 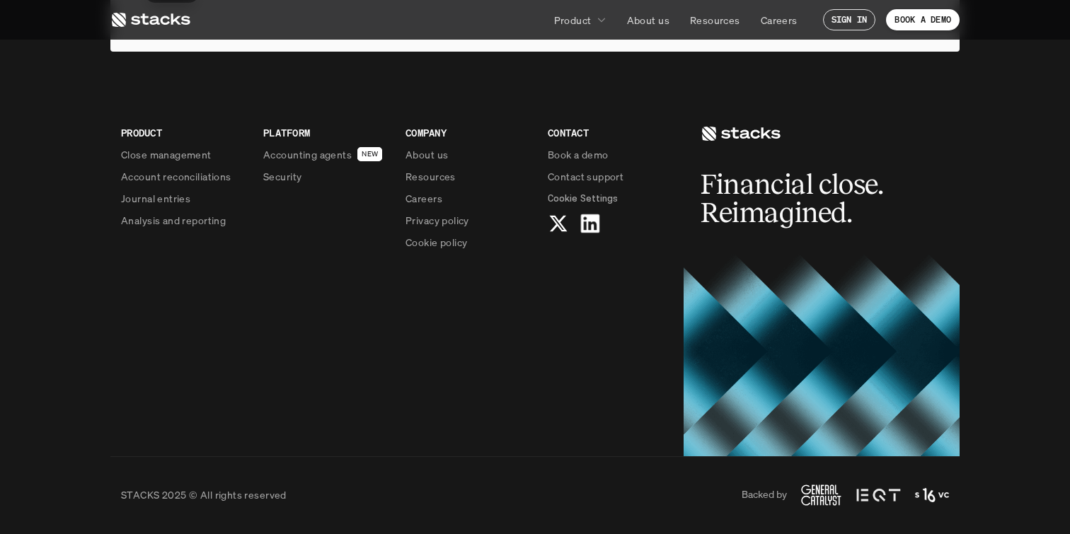 What do you see at coordinates (764, 495) in the screenshot?
I see `p: Backed by` at bounding box center [764, 495].